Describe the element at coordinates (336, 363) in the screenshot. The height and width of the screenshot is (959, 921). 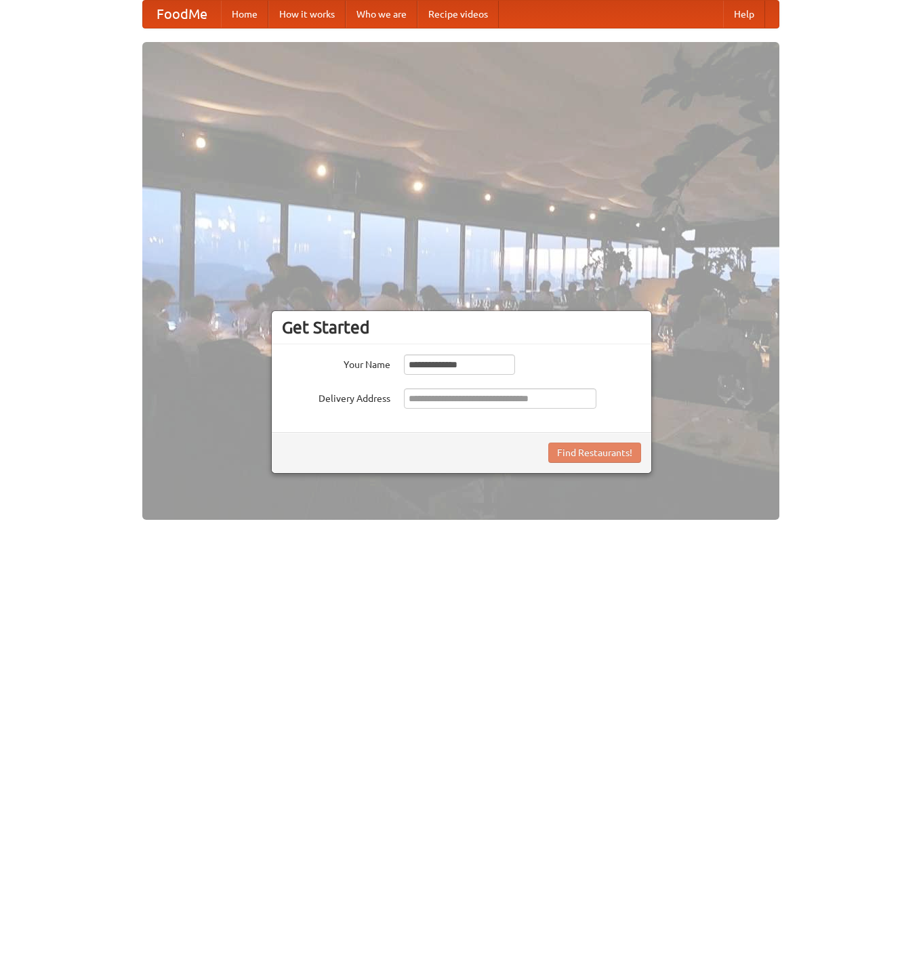
I see `label: Your Name` at that location.